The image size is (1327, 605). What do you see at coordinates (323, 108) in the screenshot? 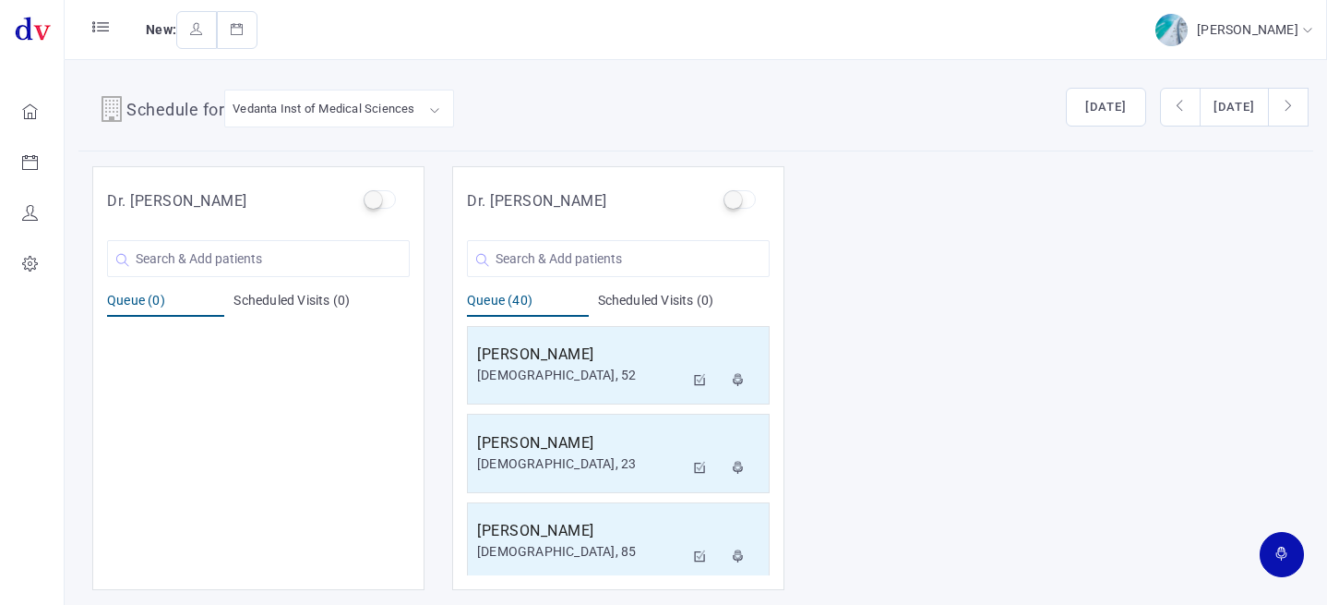
I see `div: Vedanta Inst of Medical Sciences` at bounding box center [323, 108].